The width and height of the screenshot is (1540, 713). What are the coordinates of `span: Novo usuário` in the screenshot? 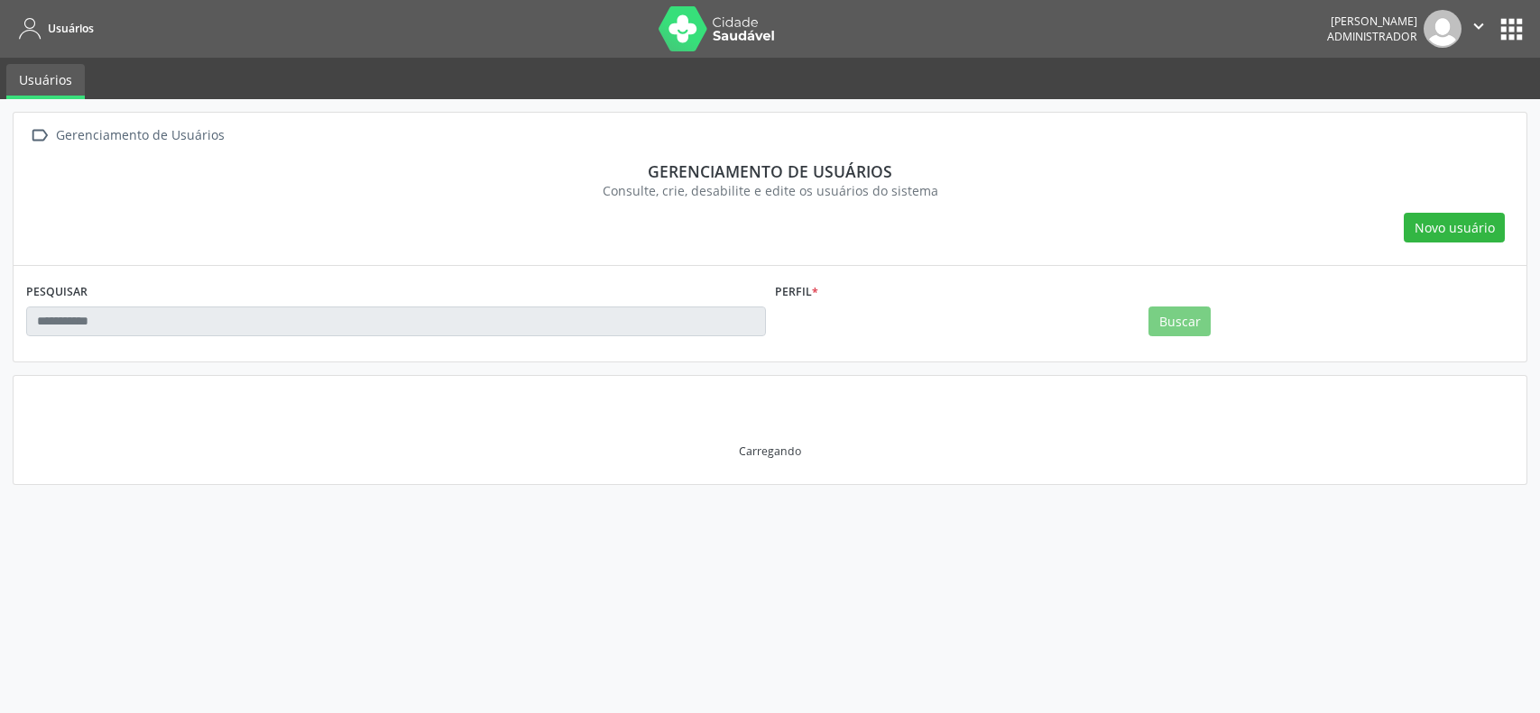 It's located at (1454, 227).